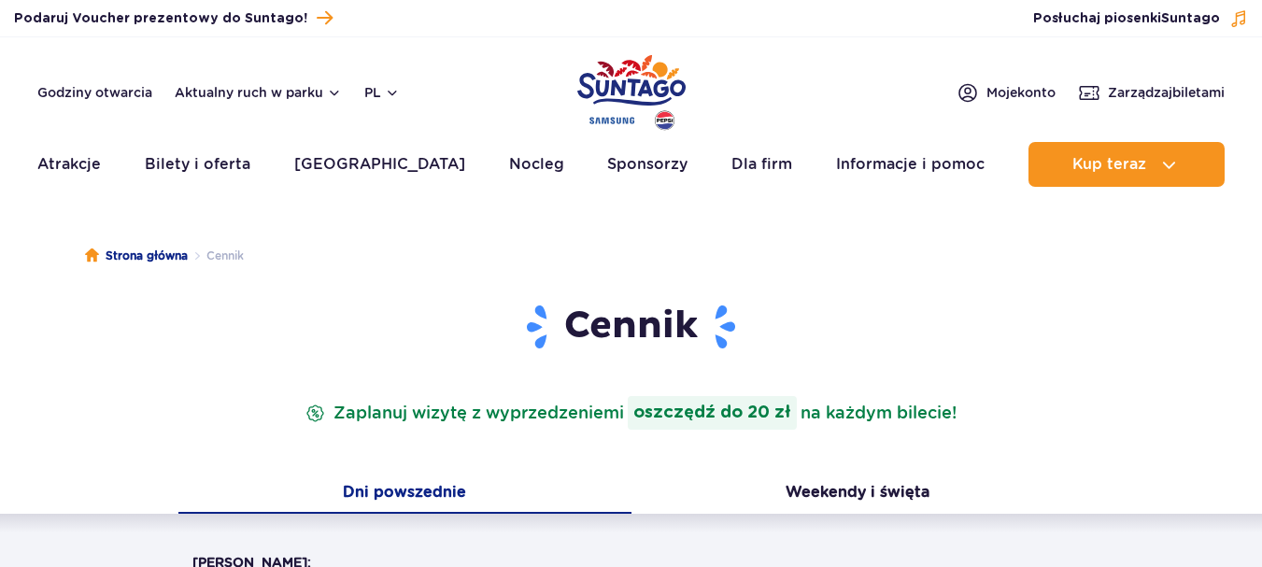 The height and width of the screenshot is (567, 1262). What do you see at coordinates (1190, 19) in the screenshot?
I see `span: Suntago` at bounding box center [1190, 19].